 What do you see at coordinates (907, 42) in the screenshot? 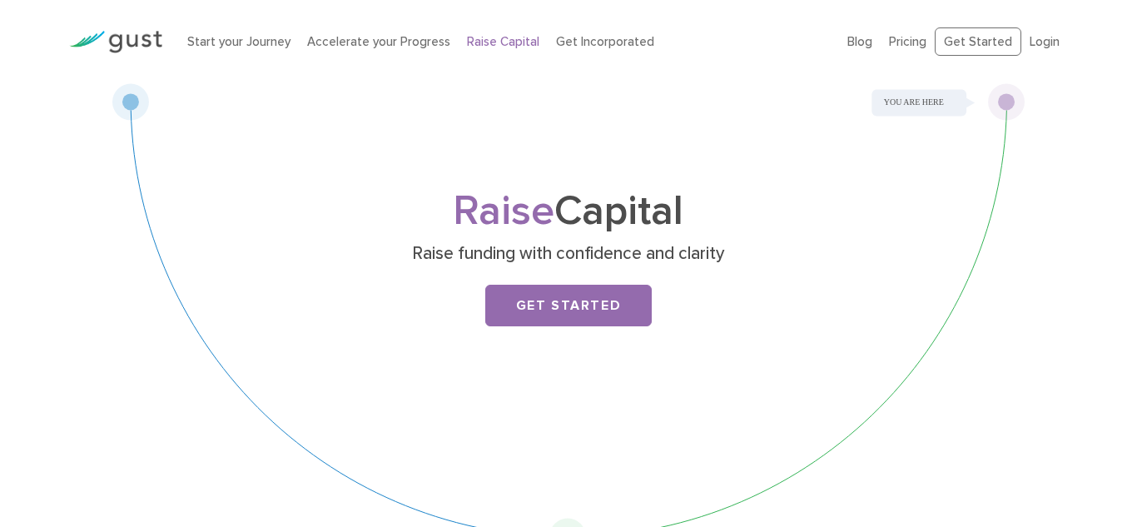
I see `a: Pricing` at bounding box center [907, 42].